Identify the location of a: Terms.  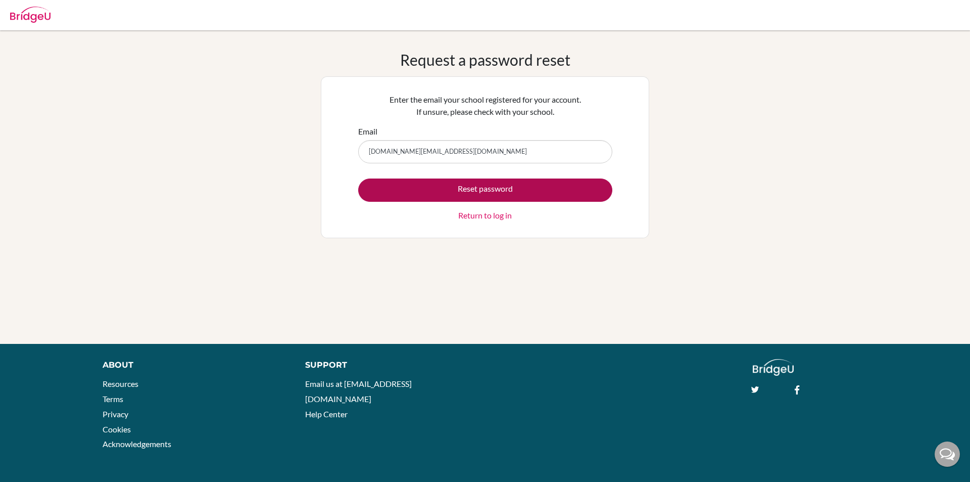
(113, 398).